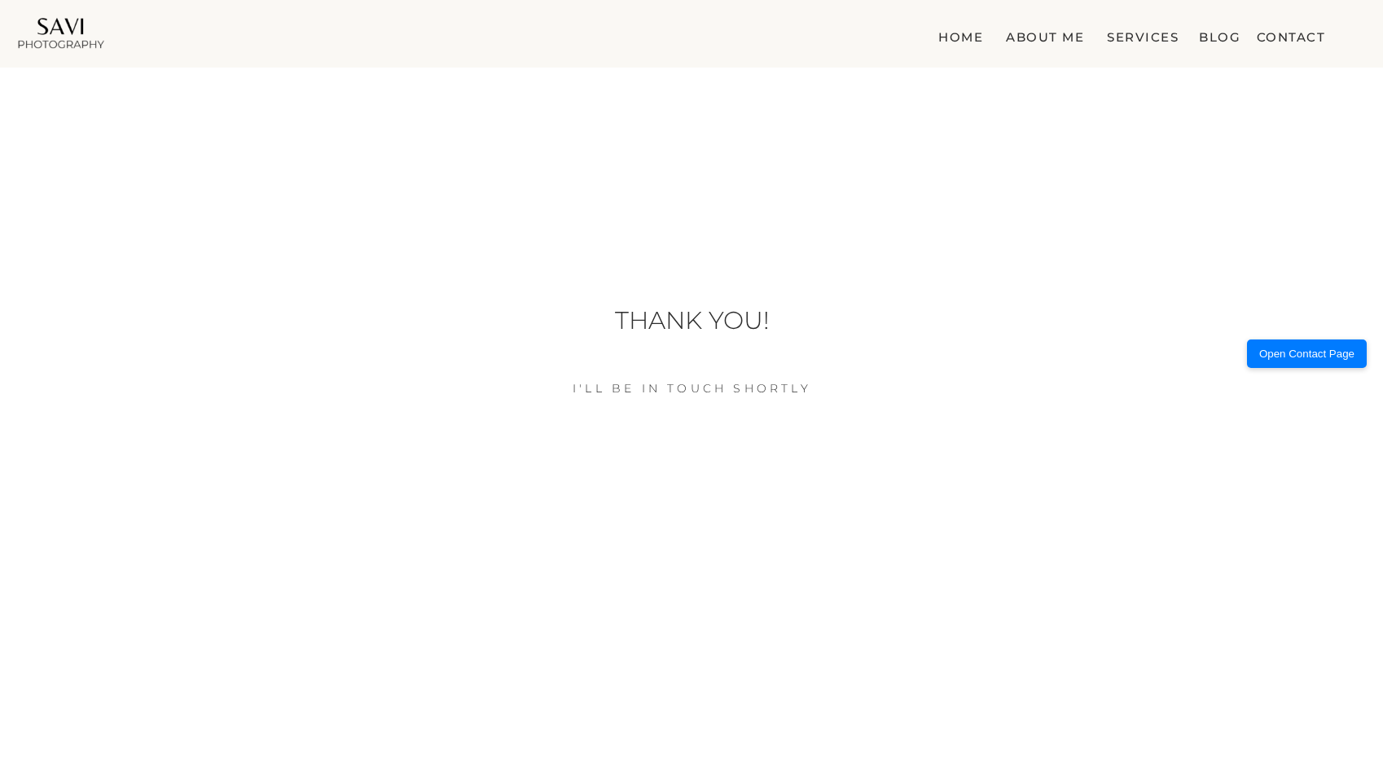  What do you see at coordinates (1143, 34) in the screenshot?
I see `nav: Services` at bounding box center [1143, 34].